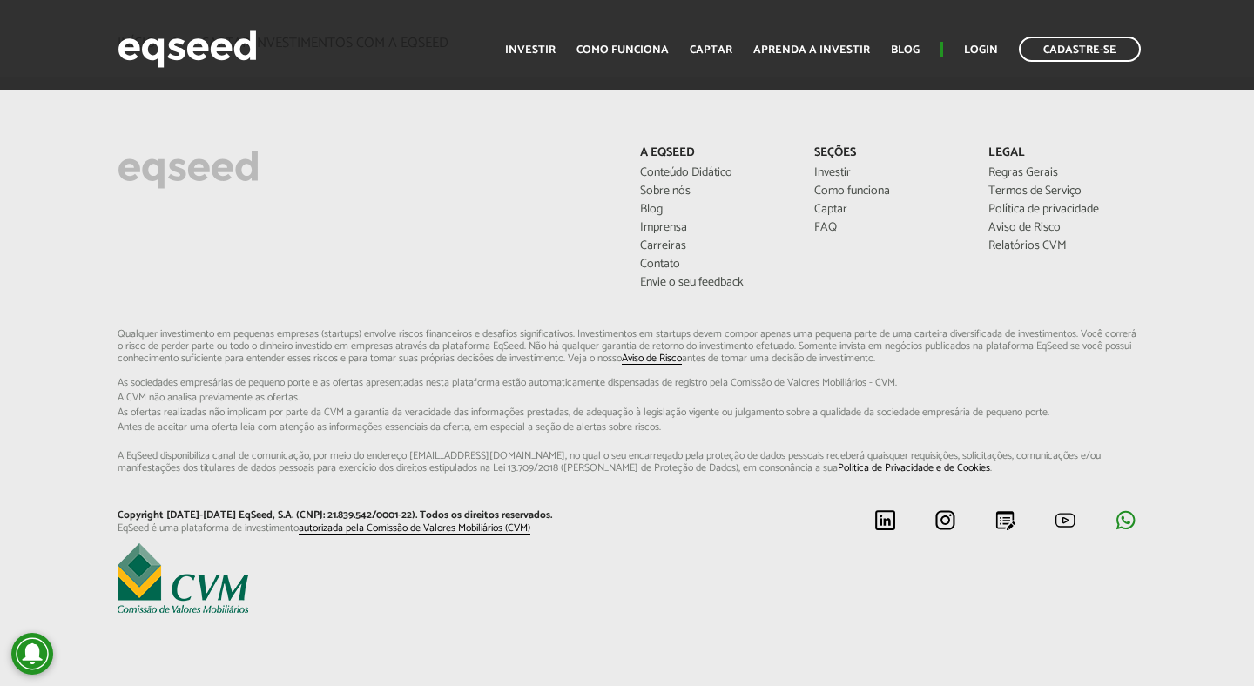 The width and height of the screenshot is (1254, 686). Describe the element at coordinates (812, 50) in the screenshot. I see `a: Aprenda a investir` at that location.